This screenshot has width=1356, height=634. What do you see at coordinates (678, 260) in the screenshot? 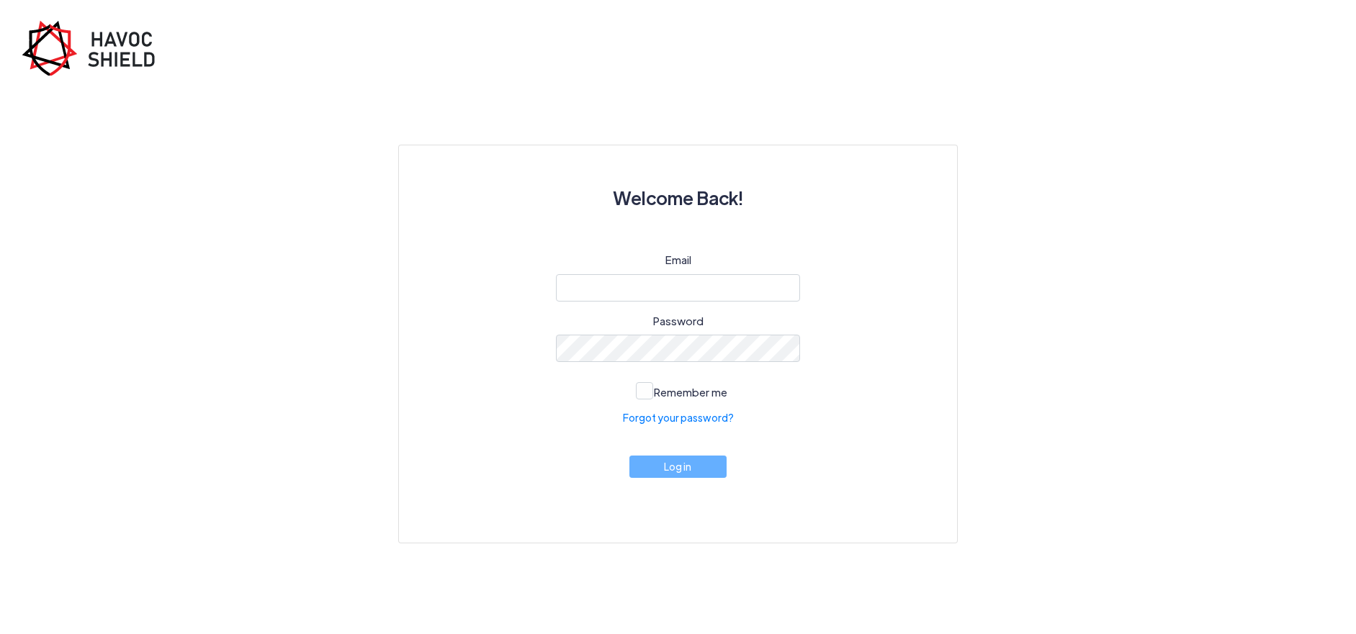
I see `label: Email` at bounding box center [678, 260].